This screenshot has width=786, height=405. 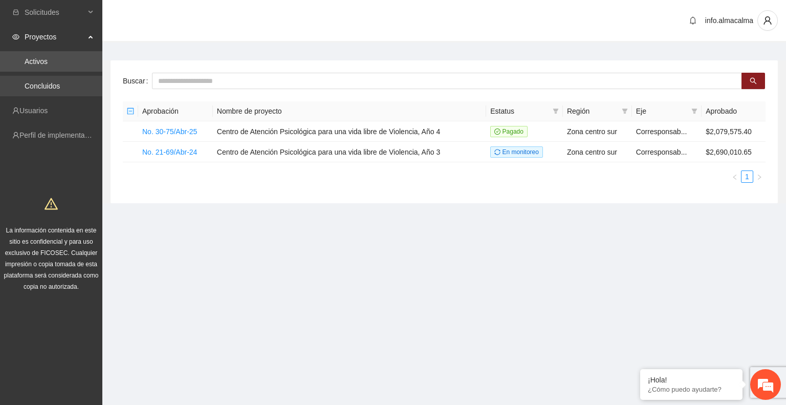 What do you see at coordinates (519, 111) in the screenshot?
I see `span: Estatus` at bounding box center [519, 111].